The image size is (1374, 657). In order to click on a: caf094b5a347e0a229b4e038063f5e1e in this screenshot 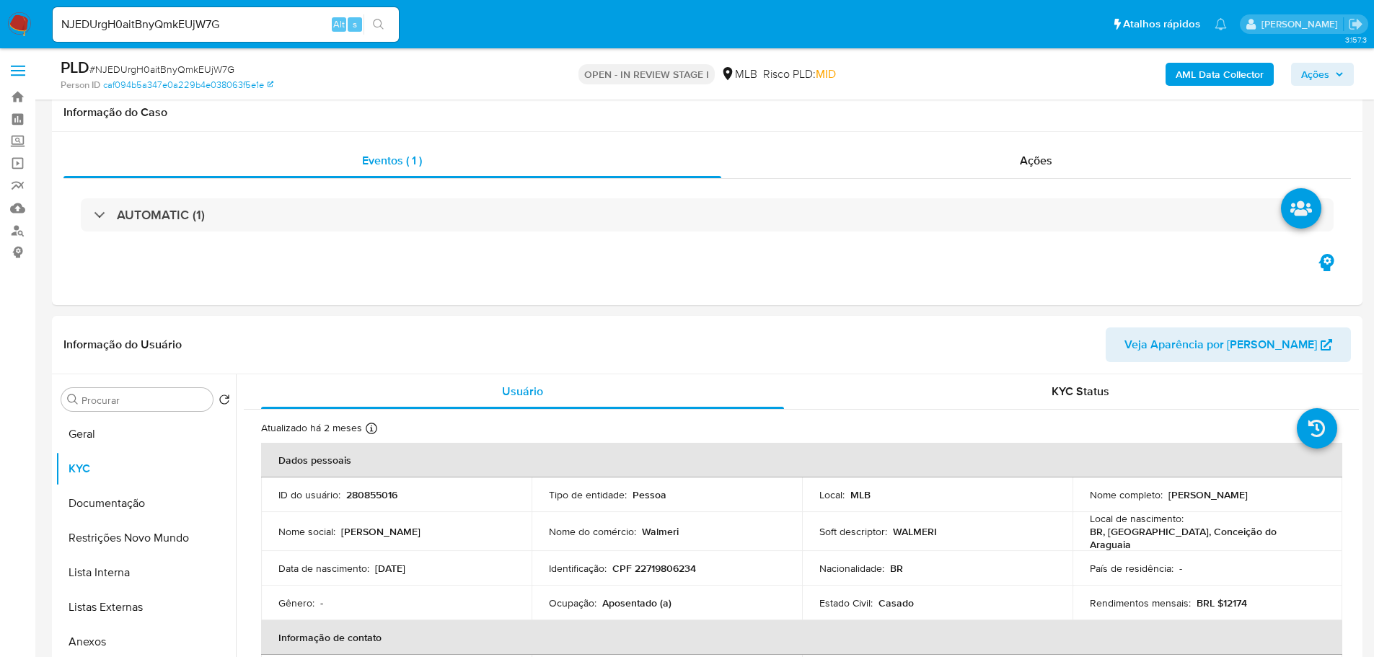, I will do `click(188, 85)`.